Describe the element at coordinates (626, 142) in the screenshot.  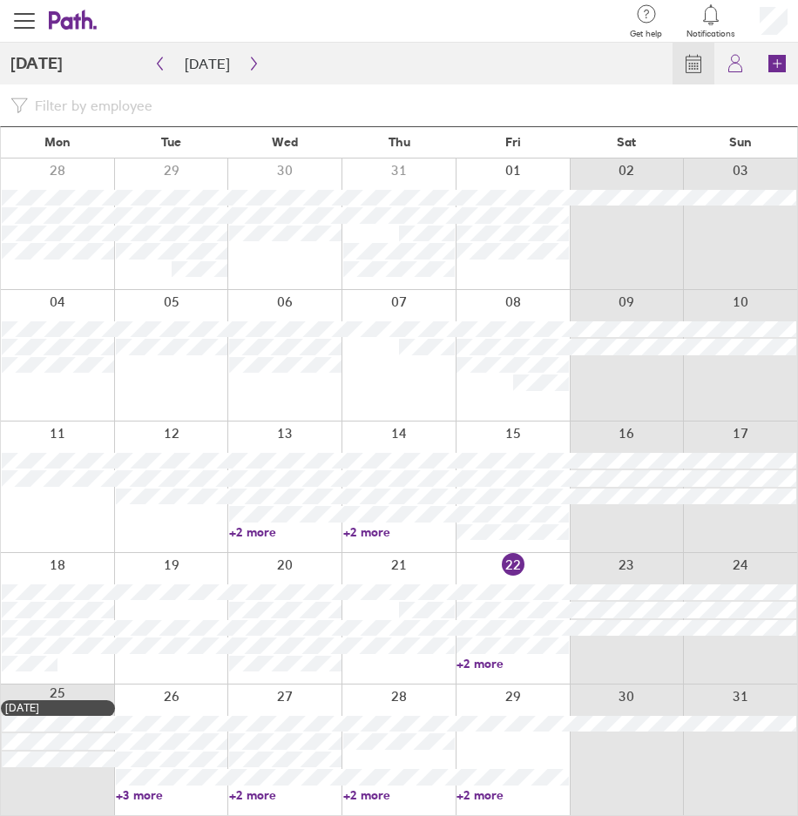
I see `span: Sat` at that location.